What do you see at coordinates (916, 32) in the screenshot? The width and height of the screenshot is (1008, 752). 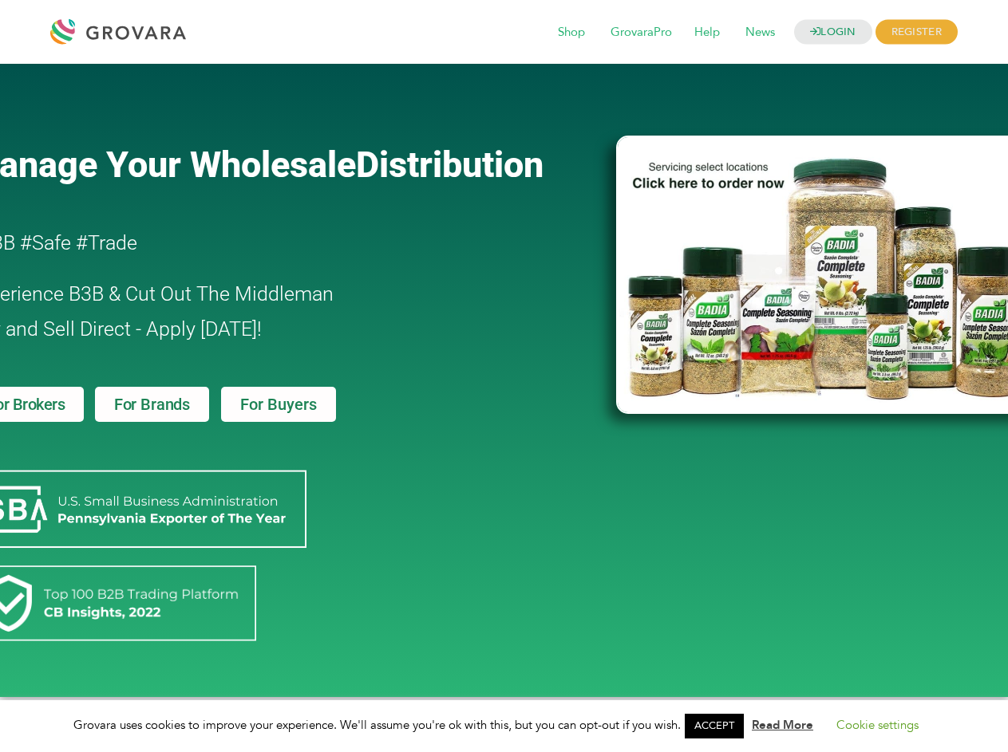 I see `span: REGISTER` at bounding box center [916, 32].